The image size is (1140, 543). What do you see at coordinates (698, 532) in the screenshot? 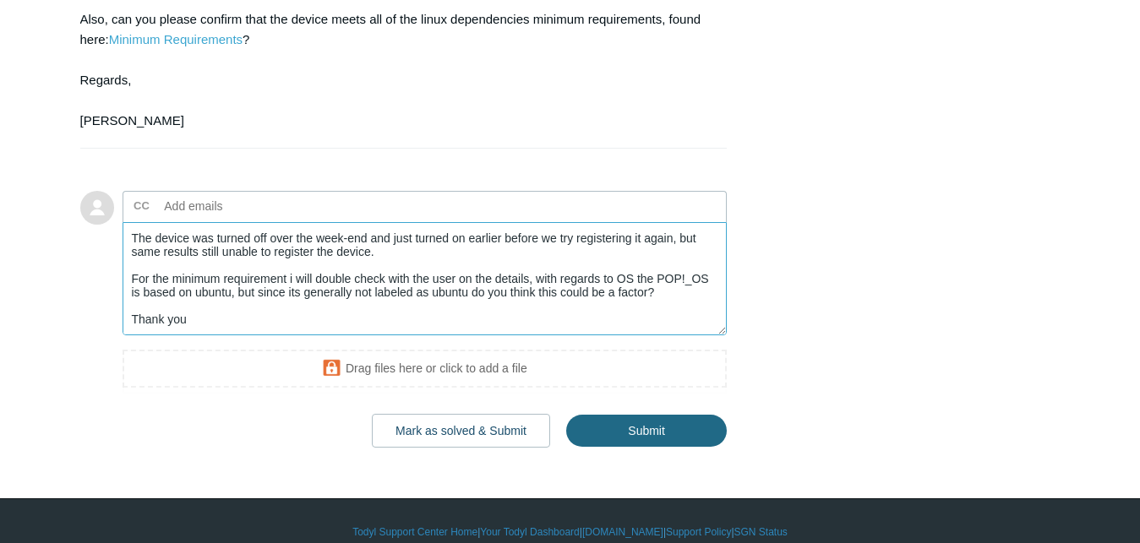
I see `a: Support Policy` at bounding box center [698, 532].